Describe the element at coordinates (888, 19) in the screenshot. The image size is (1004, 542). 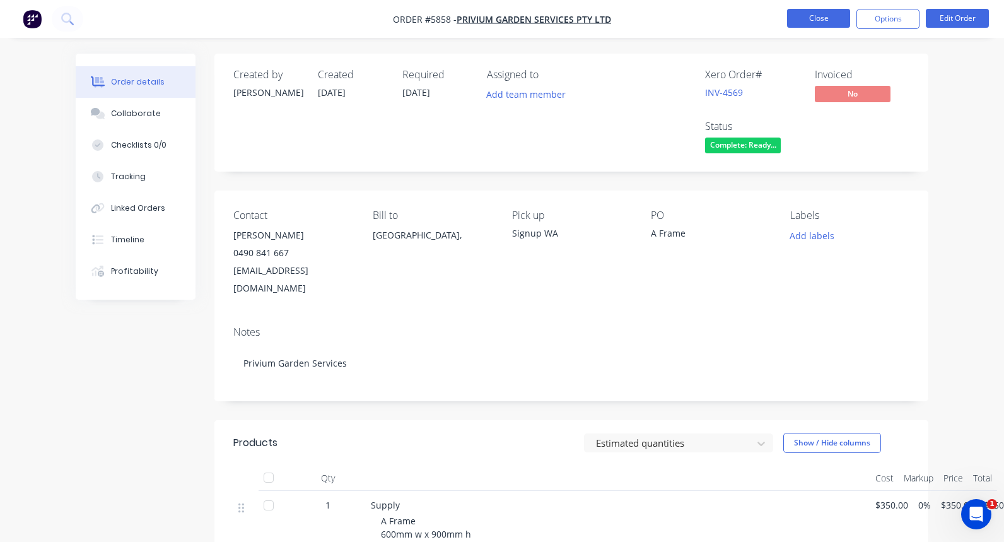
I see `button: Options` at that location.